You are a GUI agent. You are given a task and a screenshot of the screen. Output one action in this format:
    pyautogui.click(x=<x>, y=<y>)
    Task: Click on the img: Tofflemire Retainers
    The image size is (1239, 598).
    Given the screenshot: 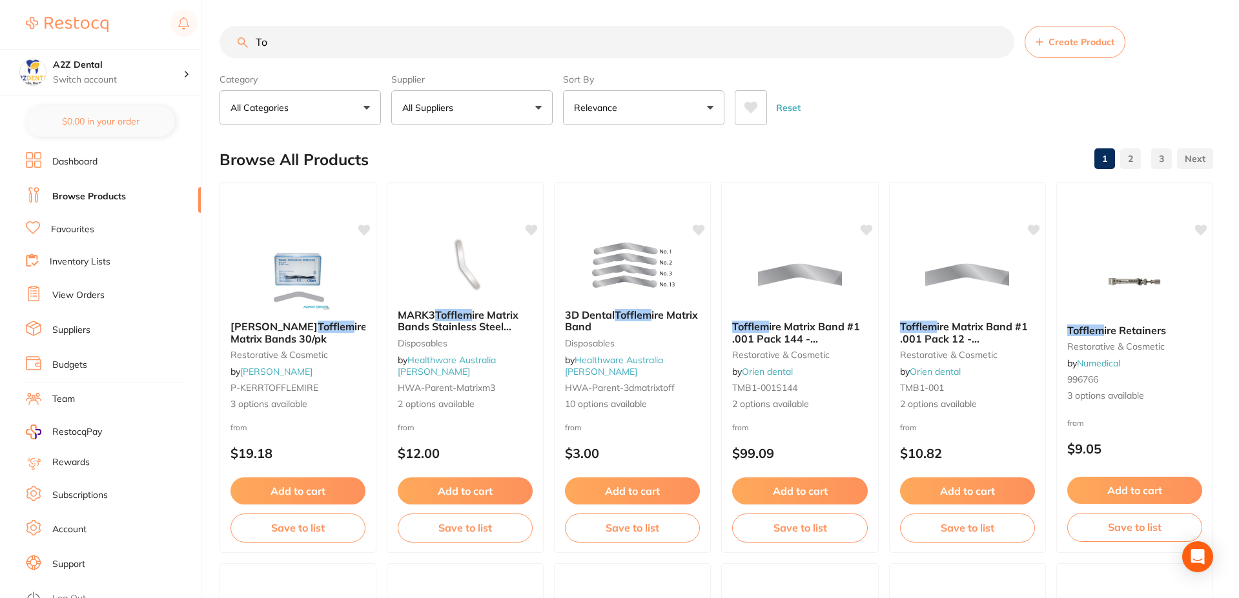 What is the action you would take?
    pyautogui.click(x=1134, y=282)
    